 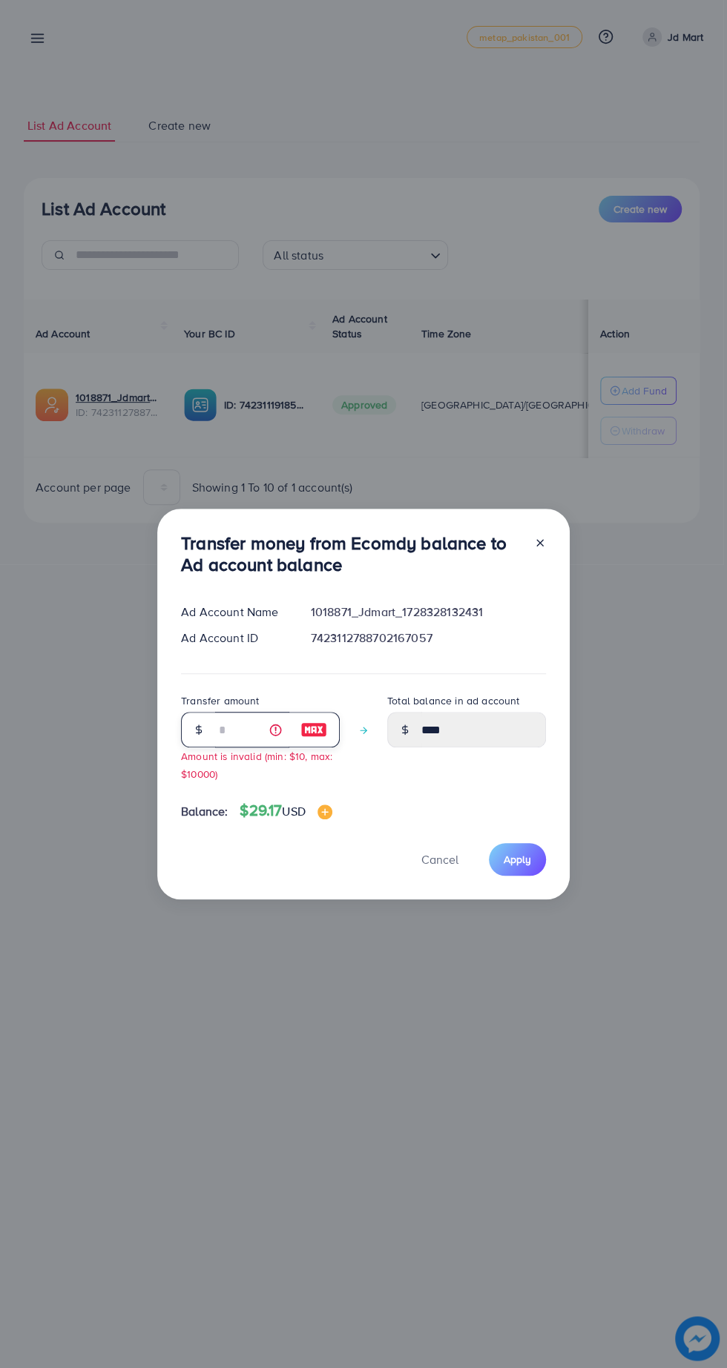 I want to click on span: USD, so click(x=293, y=811).